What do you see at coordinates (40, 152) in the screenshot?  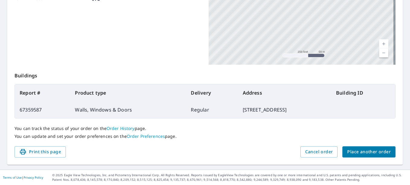 I see `span: Print this page` at bounding box center [40, 152].